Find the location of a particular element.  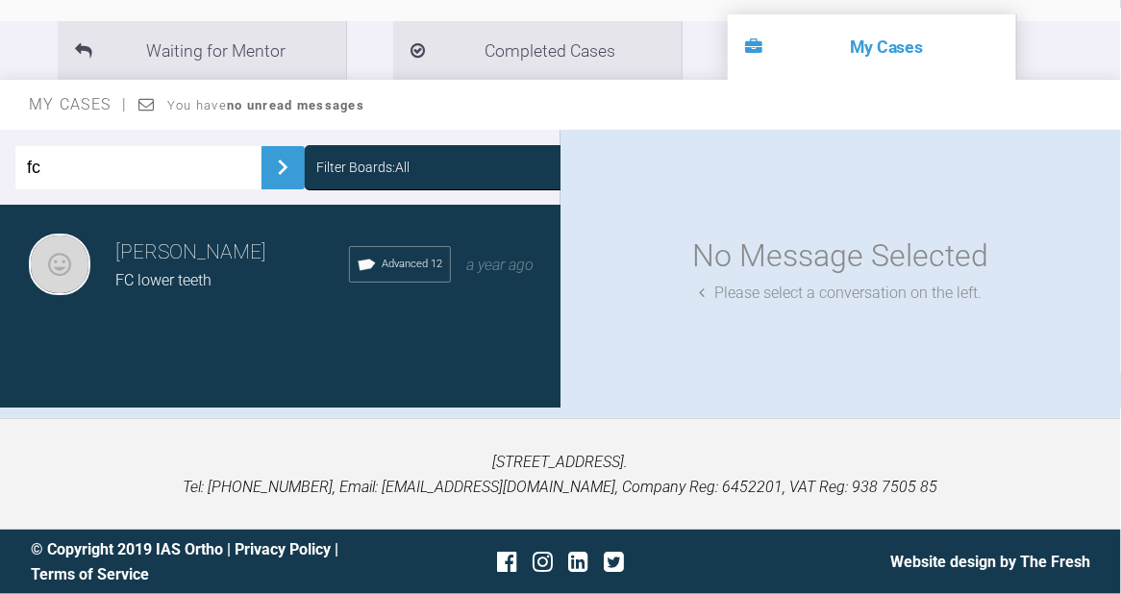

strong: no unread messages is located at coordinates (295, 105).